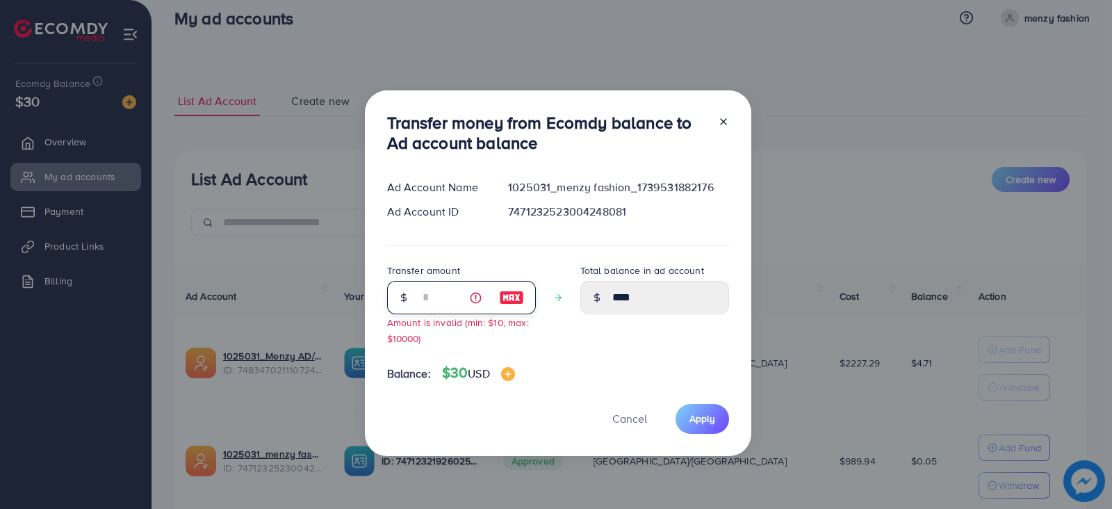 This screenshot has width=1112, height=509. I want to click on button: Cancel, so click(630, 419).